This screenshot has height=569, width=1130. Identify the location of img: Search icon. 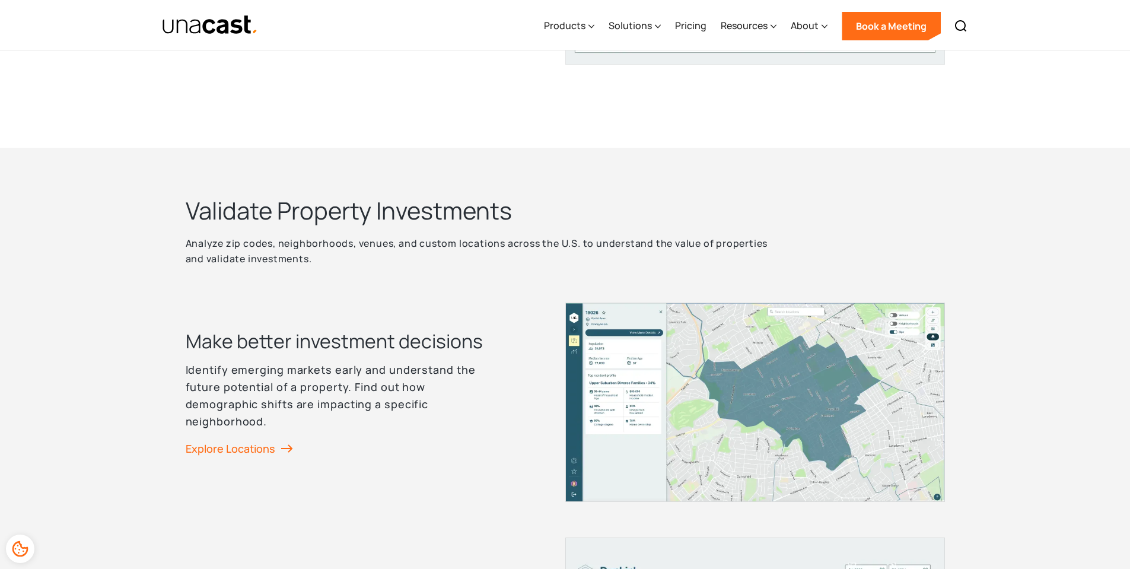
(961, 26).